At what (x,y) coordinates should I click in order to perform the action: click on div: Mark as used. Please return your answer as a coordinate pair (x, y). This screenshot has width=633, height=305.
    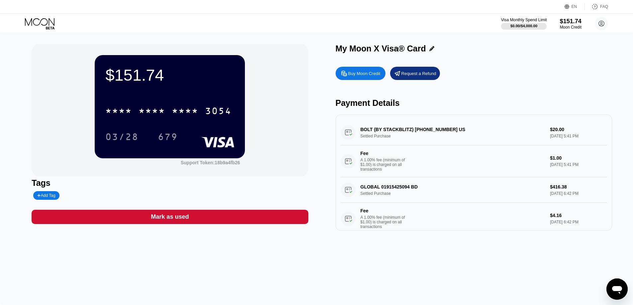
    Looking at the image, I should click on (170, 217).